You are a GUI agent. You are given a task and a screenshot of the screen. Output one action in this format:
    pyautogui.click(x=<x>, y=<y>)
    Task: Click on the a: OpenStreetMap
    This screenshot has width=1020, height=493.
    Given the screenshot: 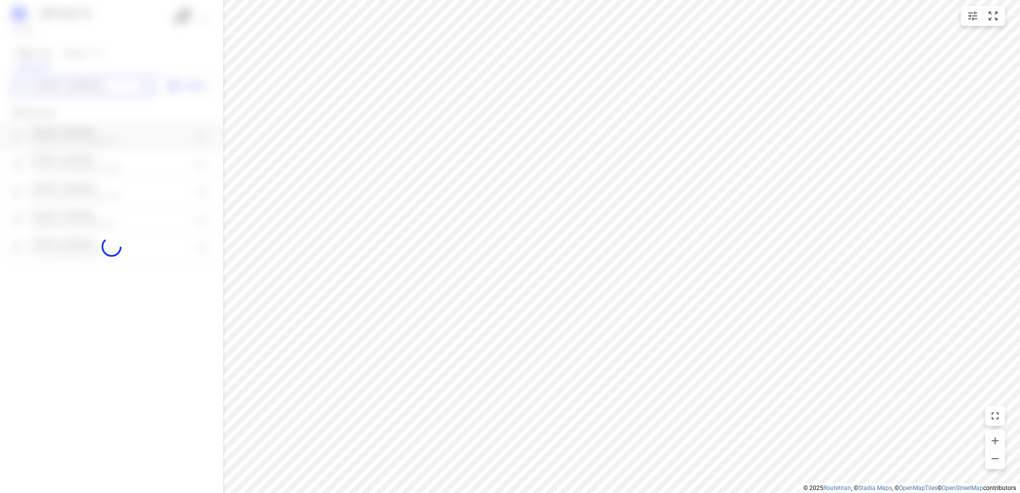 What is the action you would take?
    pyautogui.click(x=962, y=488)
    